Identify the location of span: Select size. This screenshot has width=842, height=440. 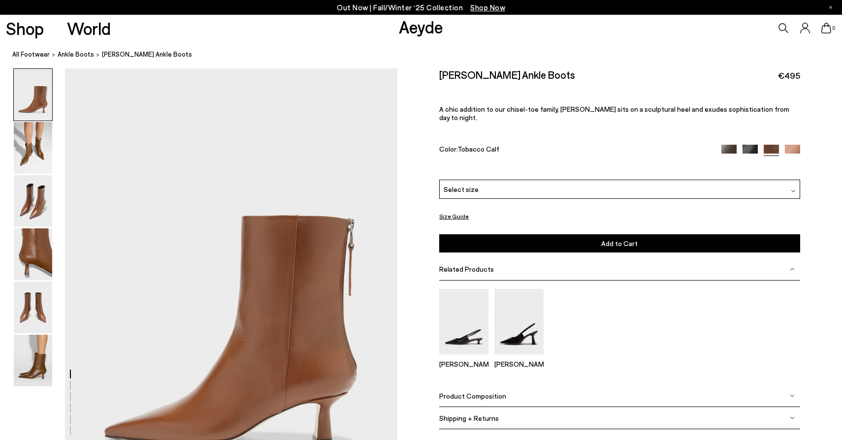
(461, 189).